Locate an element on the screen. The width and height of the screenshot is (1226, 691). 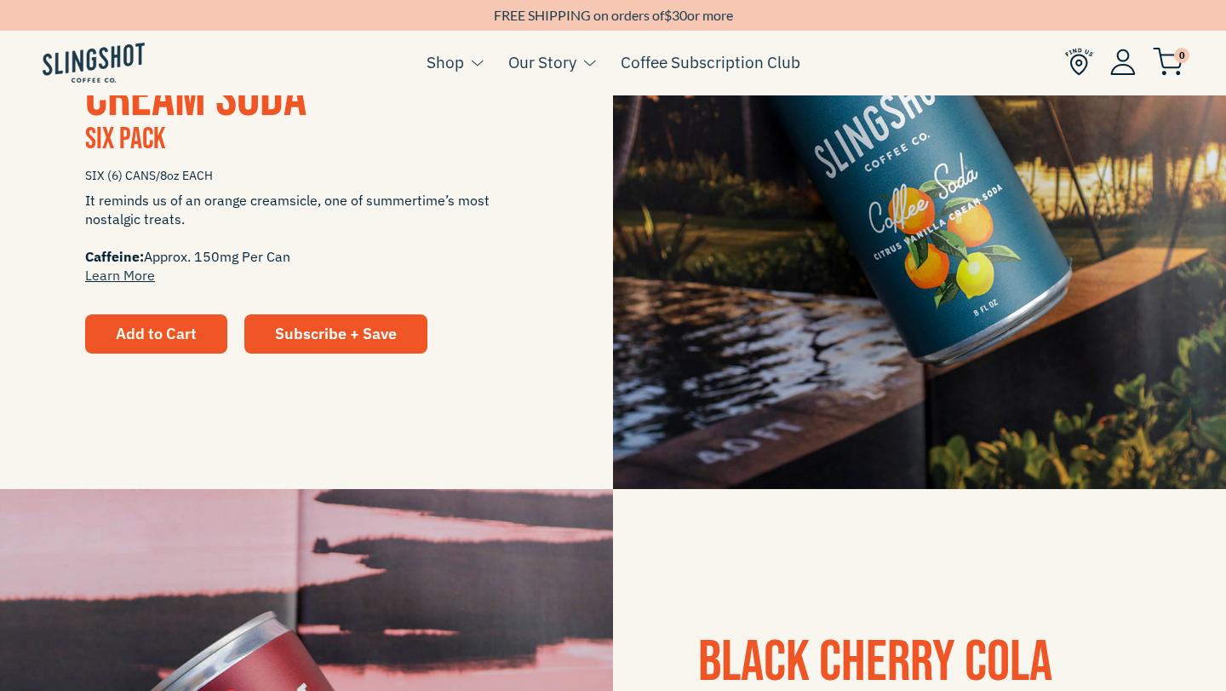
a: Learn More is located at coordinates (120, 275).